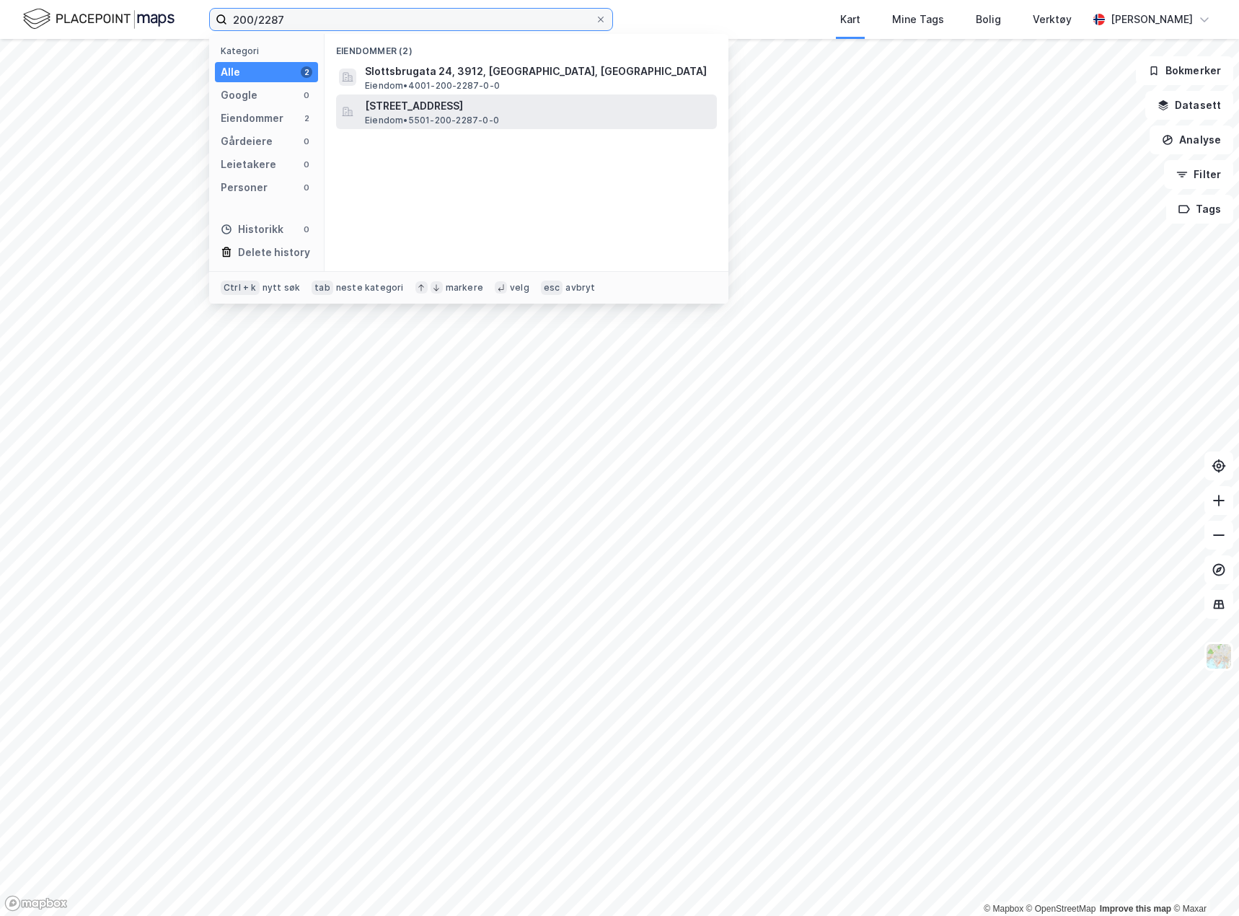 This screenshot has width=1239, height=916. Describe the element at coordinates (1198, 174) in the screenshot. I see `button: Filter` at that location.